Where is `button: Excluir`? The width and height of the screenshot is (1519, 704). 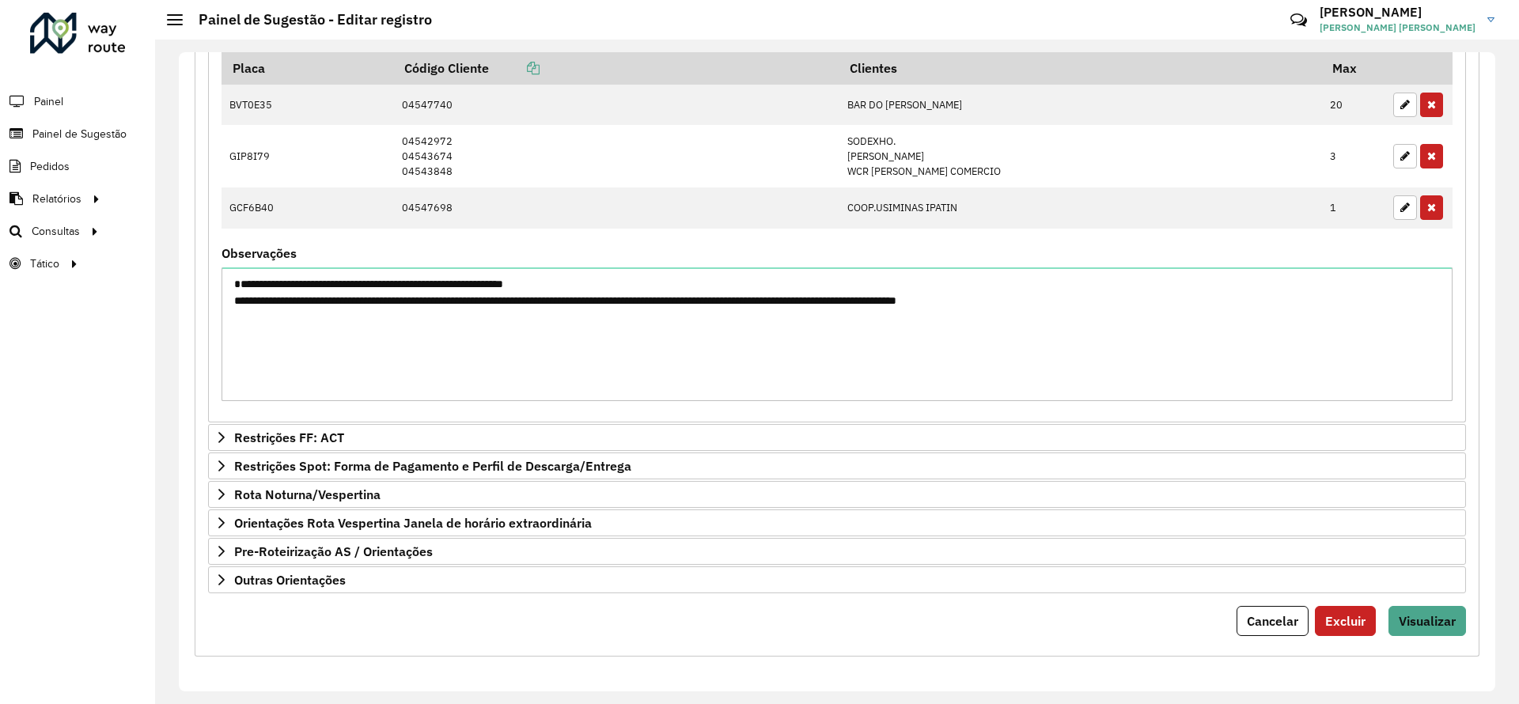
button: Excluir is located at coordinates (1345, 621).